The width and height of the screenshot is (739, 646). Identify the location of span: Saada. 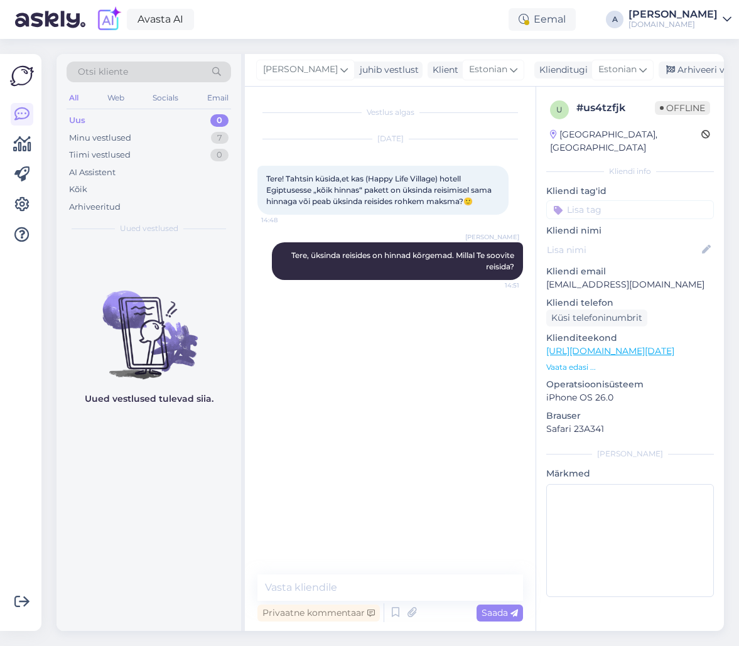
(500, 613).